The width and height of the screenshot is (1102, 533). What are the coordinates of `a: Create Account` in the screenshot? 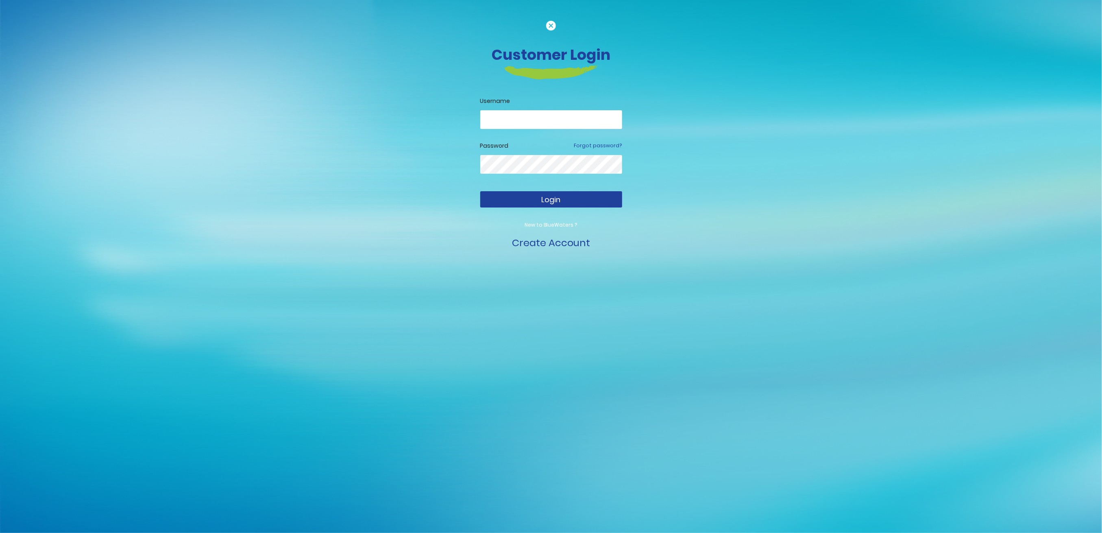 It's located at (551, 242).